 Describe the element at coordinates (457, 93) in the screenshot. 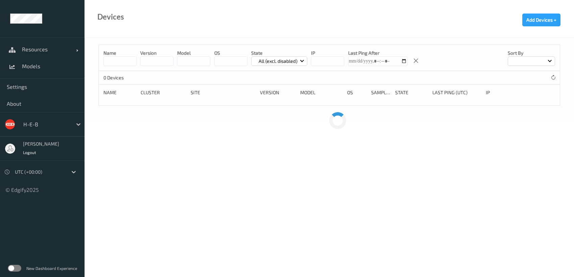

I see `div: Last Ping (UTC)` at that location.